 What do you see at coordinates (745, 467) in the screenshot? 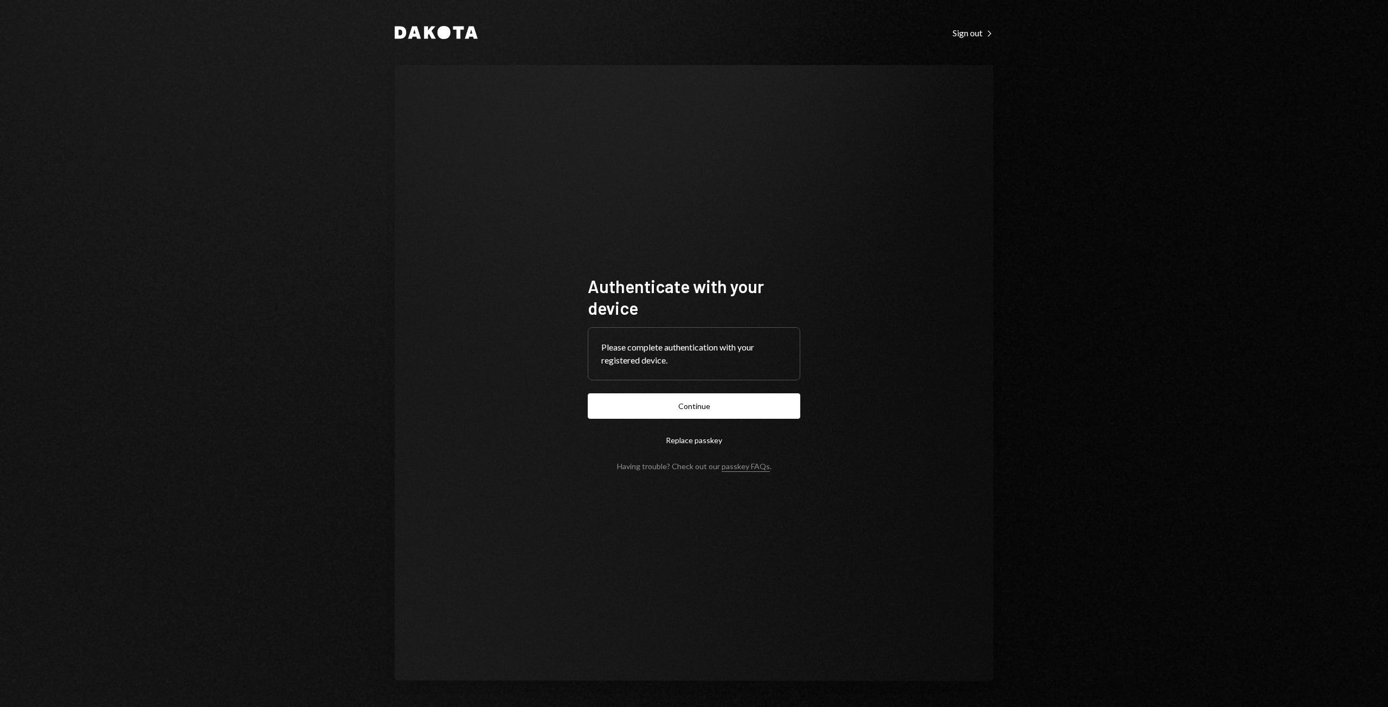
I see `a: passkey FAQs` at bounding box center [745, 467].